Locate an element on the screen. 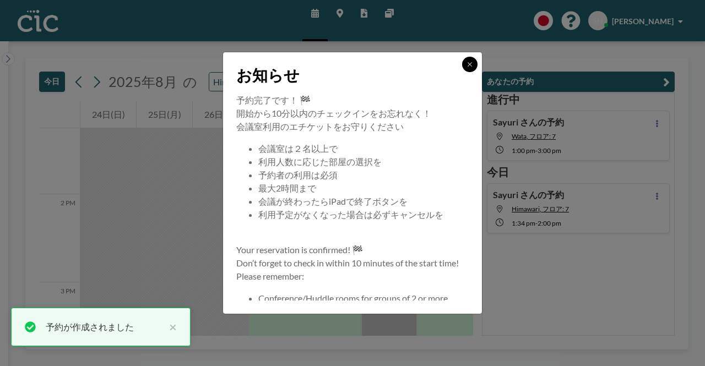 The image size is (705, 366). span: 予約者の利用は必須 is located at coordinates (298, 175).